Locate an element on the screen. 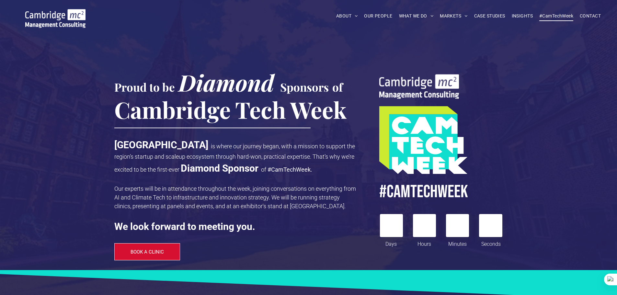 The height and width of the screenshot is (295, 617). a: WHAT WE DO is located at coordinates (416, 16).